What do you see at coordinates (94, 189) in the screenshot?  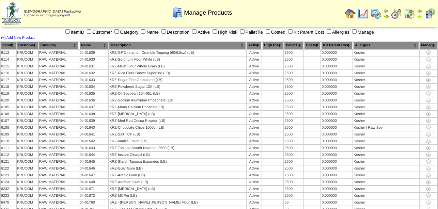 I see `td: 04-01671` at bounding box center [94, 189].